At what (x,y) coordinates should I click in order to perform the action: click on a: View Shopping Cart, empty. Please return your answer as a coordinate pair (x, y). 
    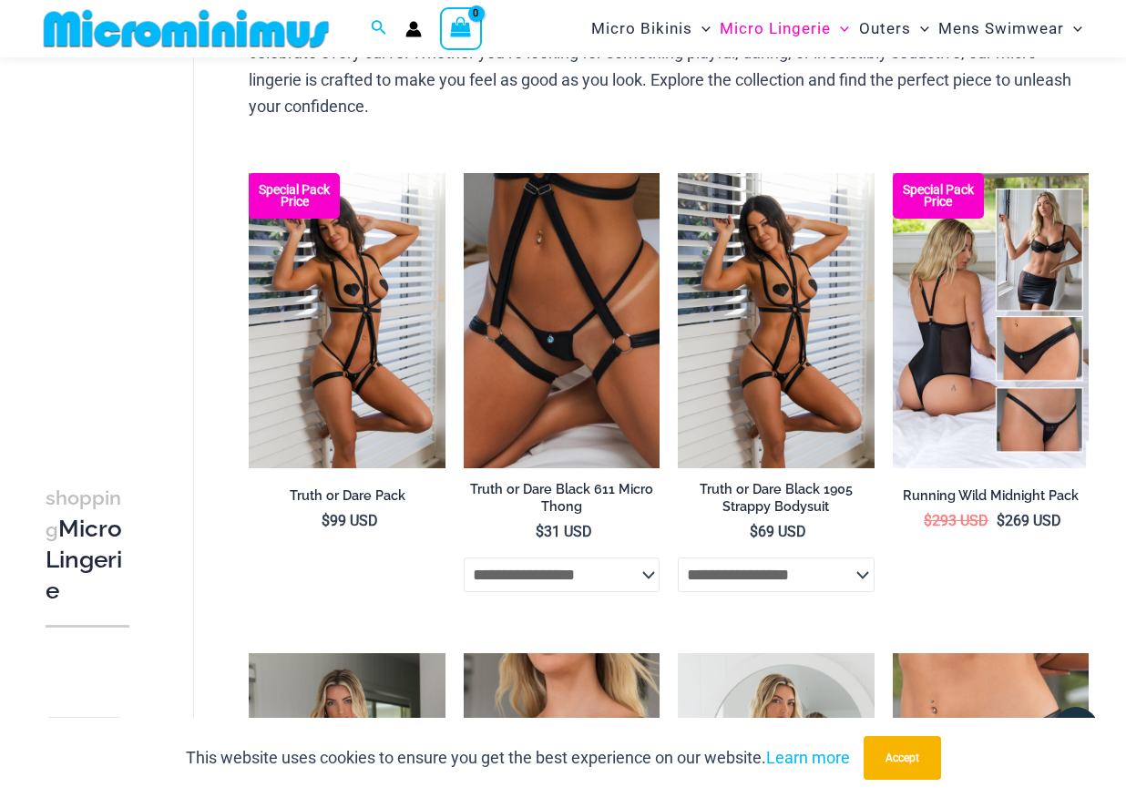
    Looking at the image, I should click on (461, 28).